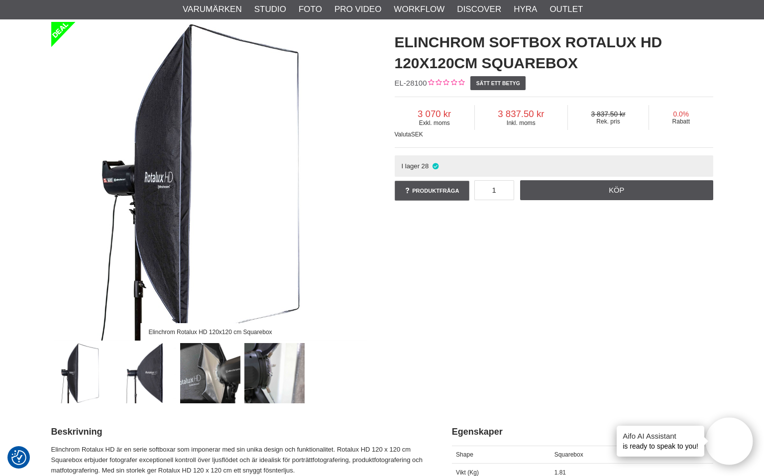 The width and height of the screenshot is (764, 476). Describe the element at coordinates (417, 134) in the screenshot. I see `span: SEK` at that location.